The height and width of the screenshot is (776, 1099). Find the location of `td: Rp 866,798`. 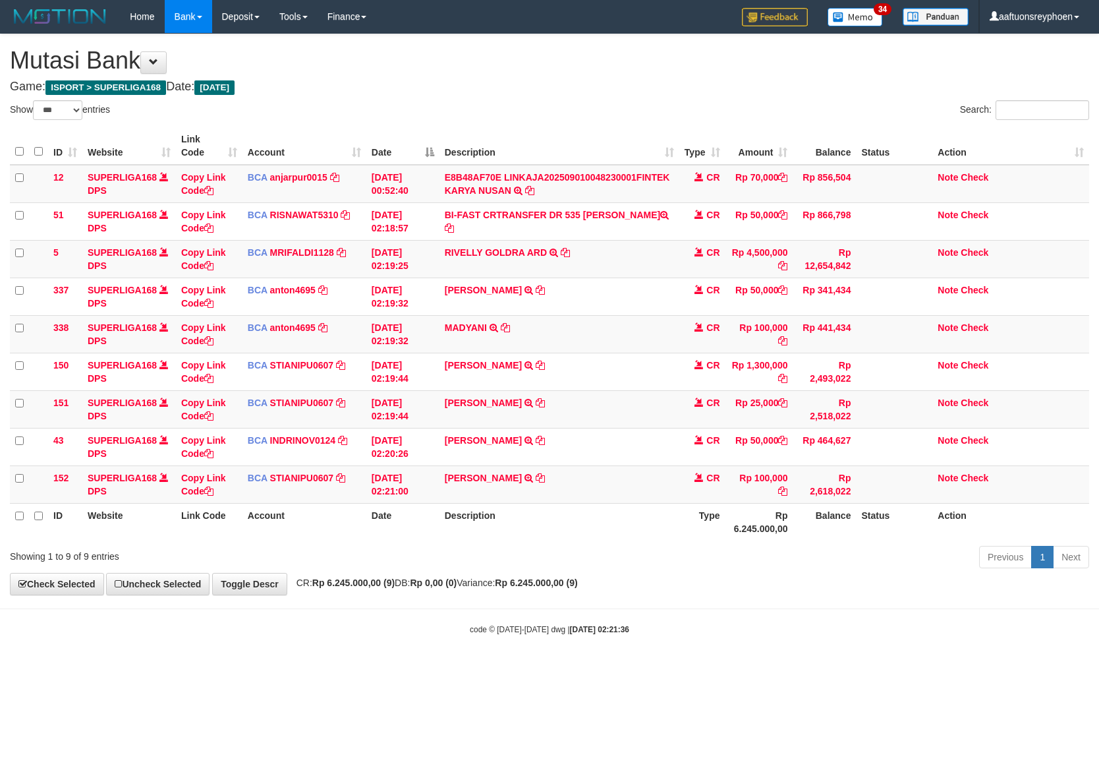

td: Rp 866,798 is located at coordinates (824, 221).